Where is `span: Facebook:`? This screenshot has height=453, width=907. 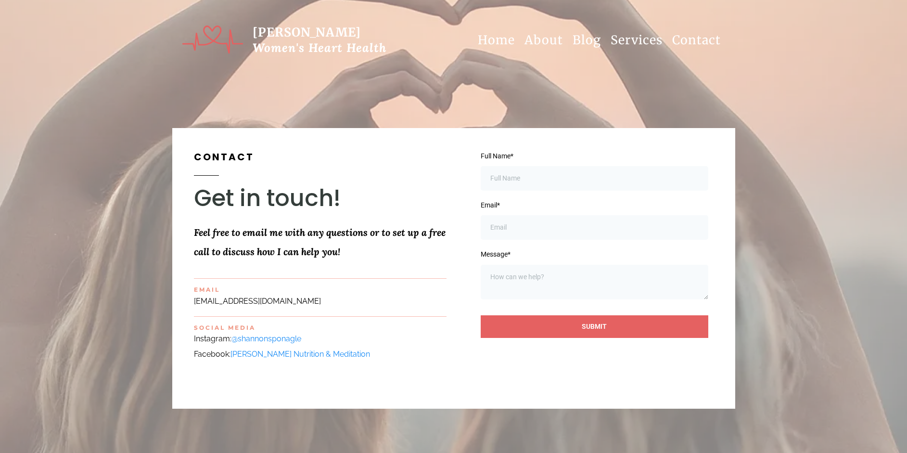 span: Facebook: is located at coordinates (212, 354).